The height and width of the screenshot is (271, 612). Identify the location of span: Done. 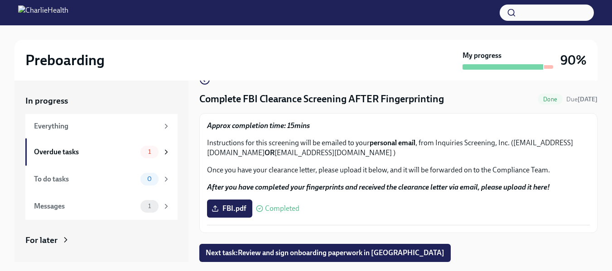
(550, 99).